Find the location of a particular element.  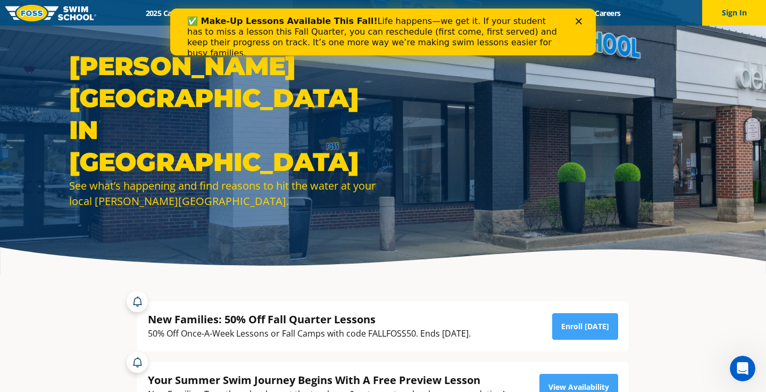

div: Close is located at coordinates (411, 13).